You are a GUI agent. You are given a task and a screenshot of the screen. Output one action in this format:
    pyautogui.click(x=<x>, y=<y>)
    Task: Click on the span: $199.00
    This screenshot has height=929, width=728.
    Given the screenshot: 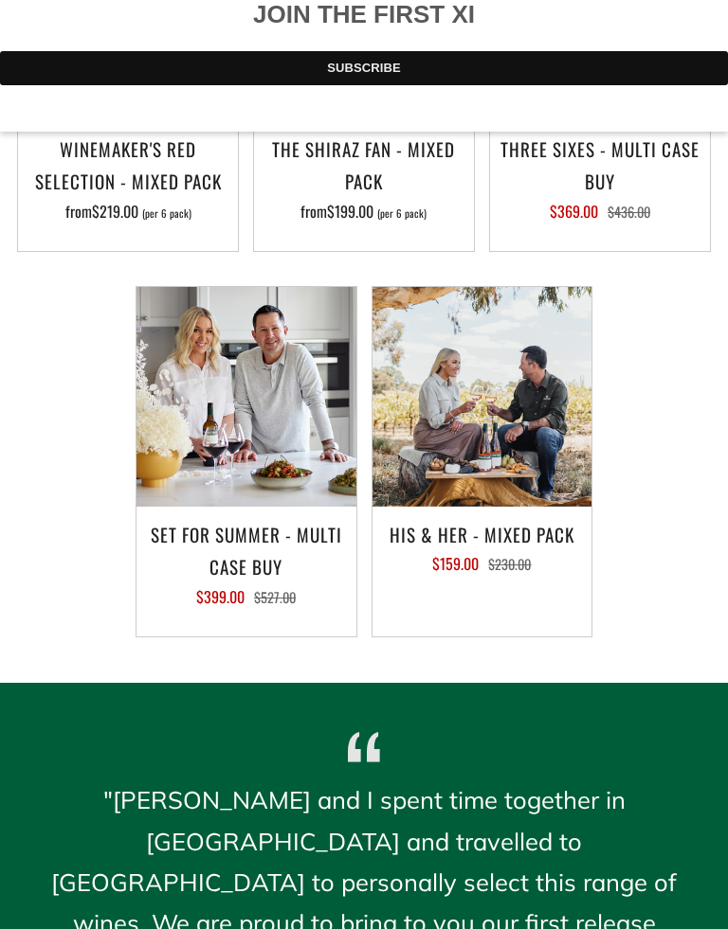 What is the action you would take?
    pyautogui.click(x=350, y=211)
    